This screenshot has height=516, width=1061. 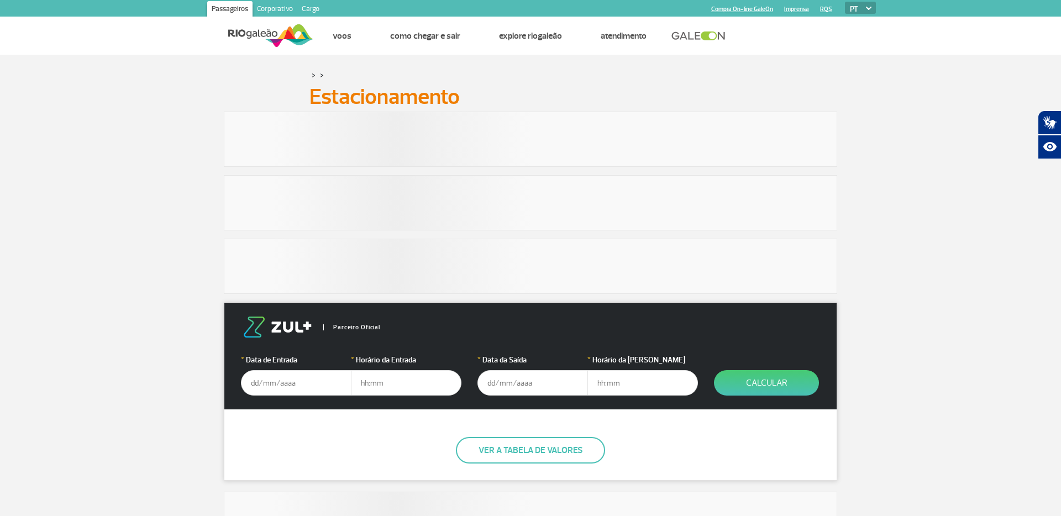 What do you see at coordinates (530, 450) in the screenshot?
I see `button: Ver a tabela de valores` at bounding box center [530, 450].